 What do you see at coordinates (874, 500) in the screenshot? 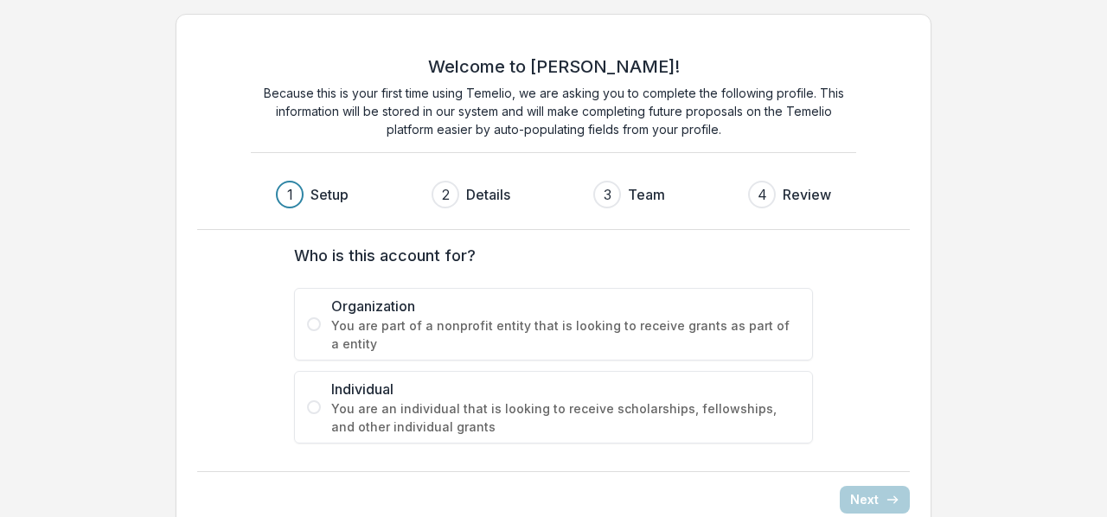
I see `button: Next` at bounding box center [874, 500].